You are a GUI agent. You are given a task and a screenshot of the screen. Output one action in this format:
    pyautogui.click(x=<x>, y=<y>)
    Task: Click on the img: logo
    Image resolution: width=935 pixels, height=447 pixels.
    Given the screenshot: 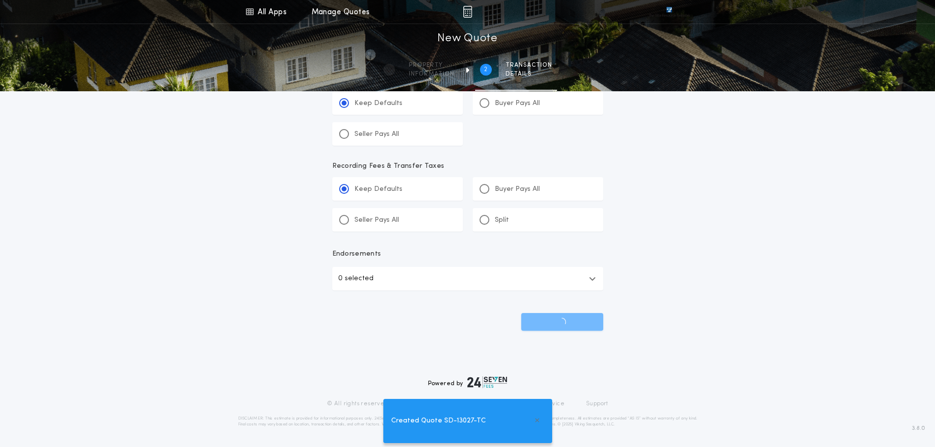 What is the action you would take?
    pyautogui.click(x=487, y=382)
    